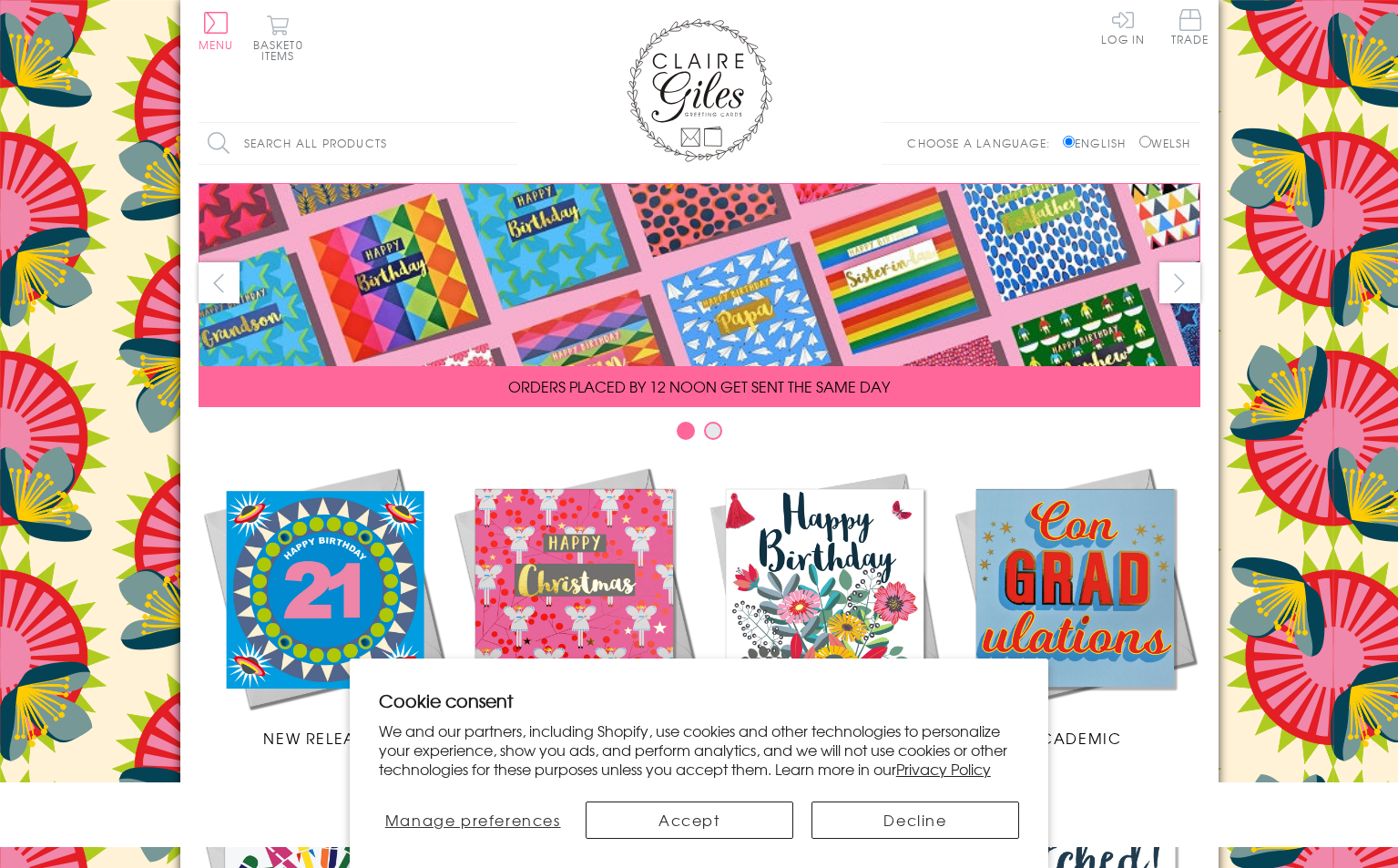  What do you see at coordinates (713, 431) in the screenshot?
I see `button: Carousel Page 2` at bounding box center [713, 431].